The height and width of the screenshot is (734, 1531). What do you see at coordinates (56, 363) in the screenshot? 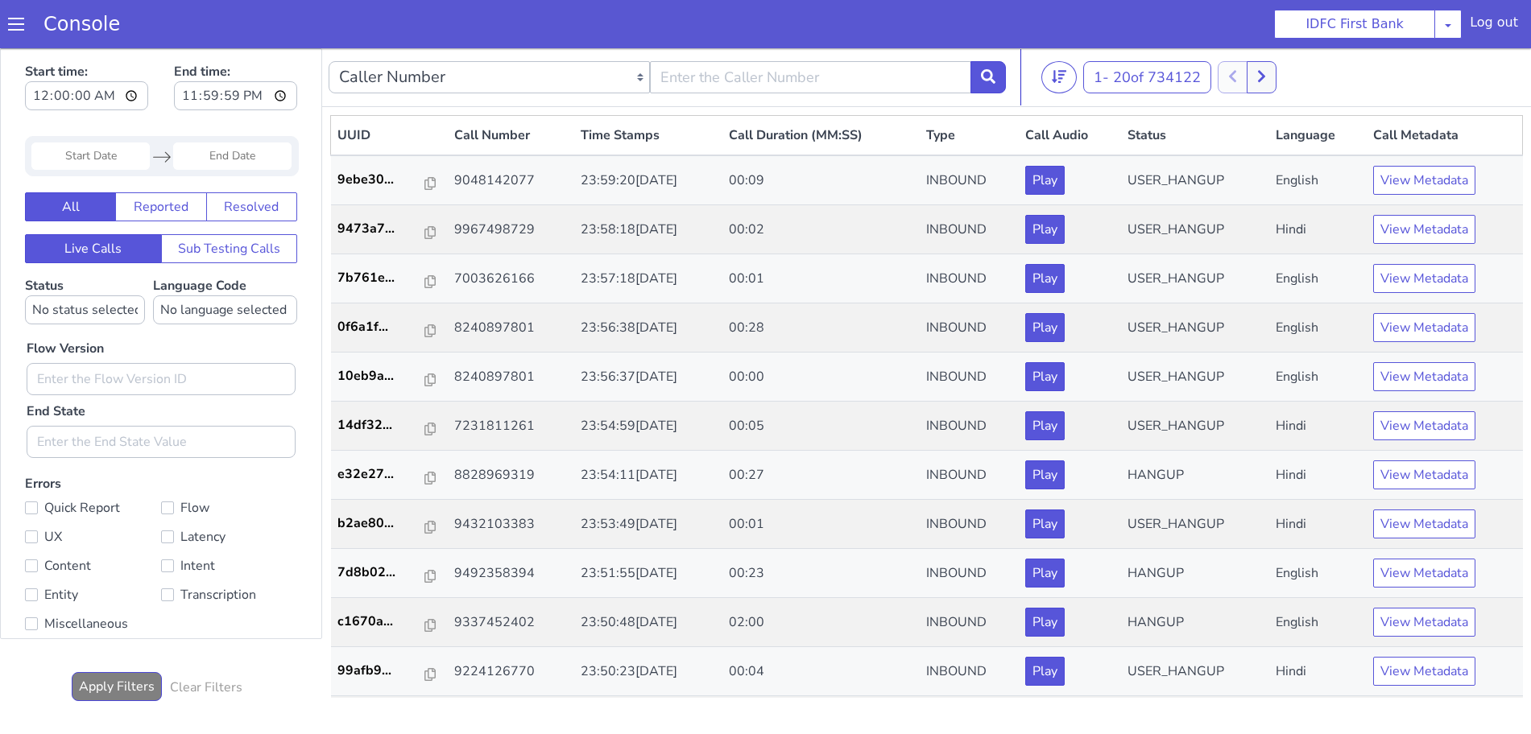
I see `label: End State` at bounding box center [56, 363].